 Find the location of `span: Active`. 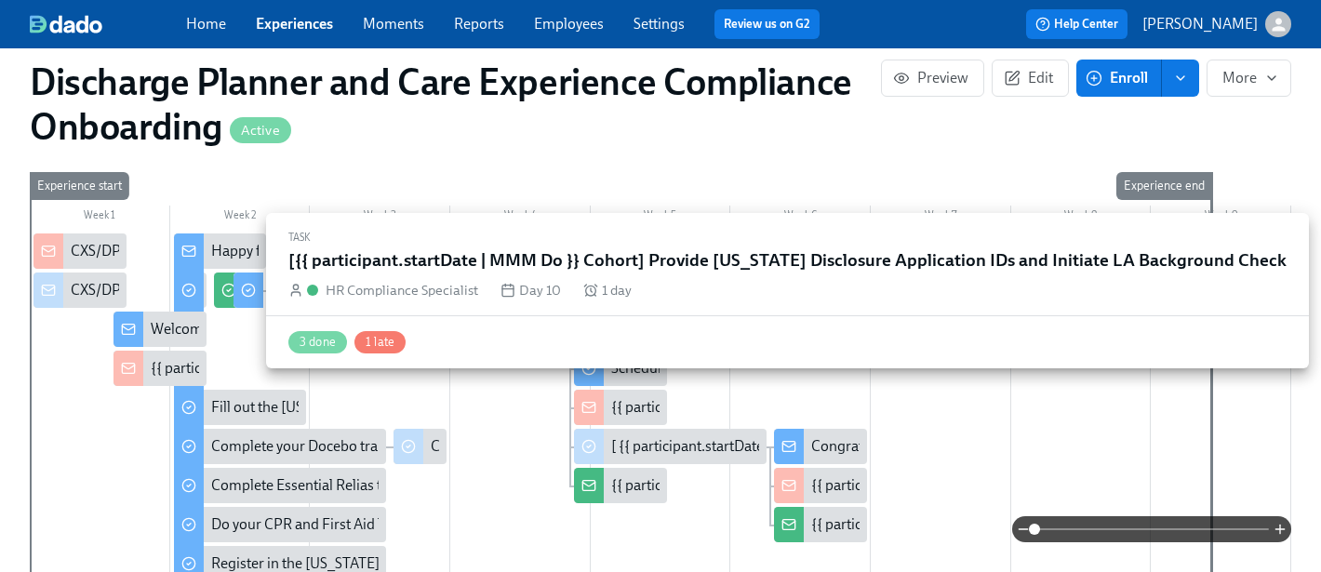

span: Active is located at coordinates (260, 130).